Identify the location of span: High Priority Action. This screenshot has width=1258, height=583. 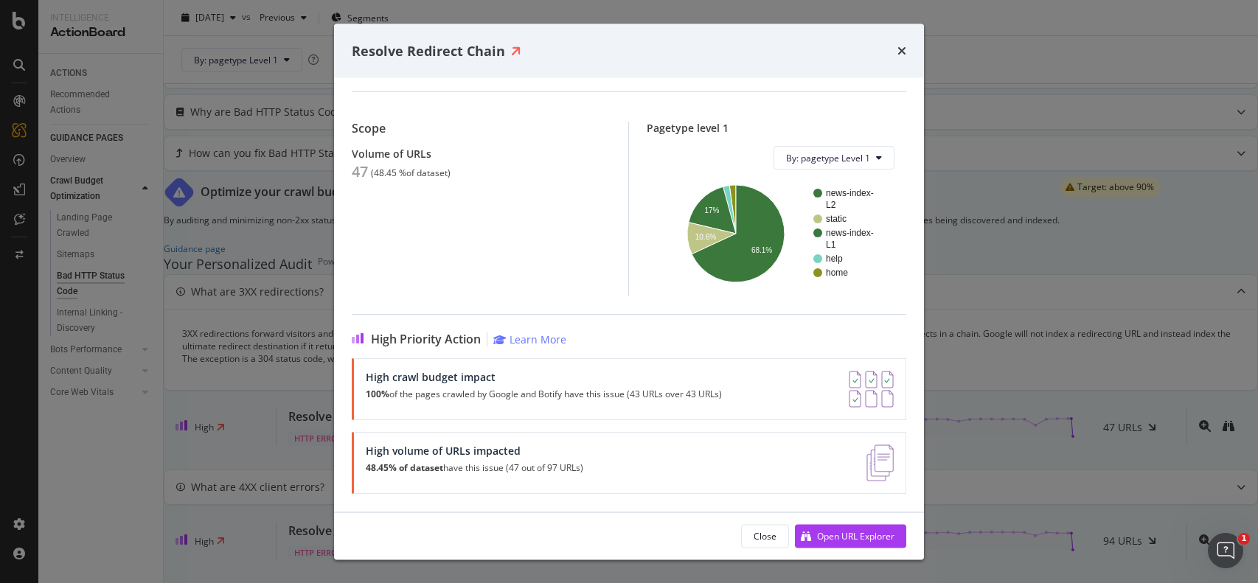
(426, 340).